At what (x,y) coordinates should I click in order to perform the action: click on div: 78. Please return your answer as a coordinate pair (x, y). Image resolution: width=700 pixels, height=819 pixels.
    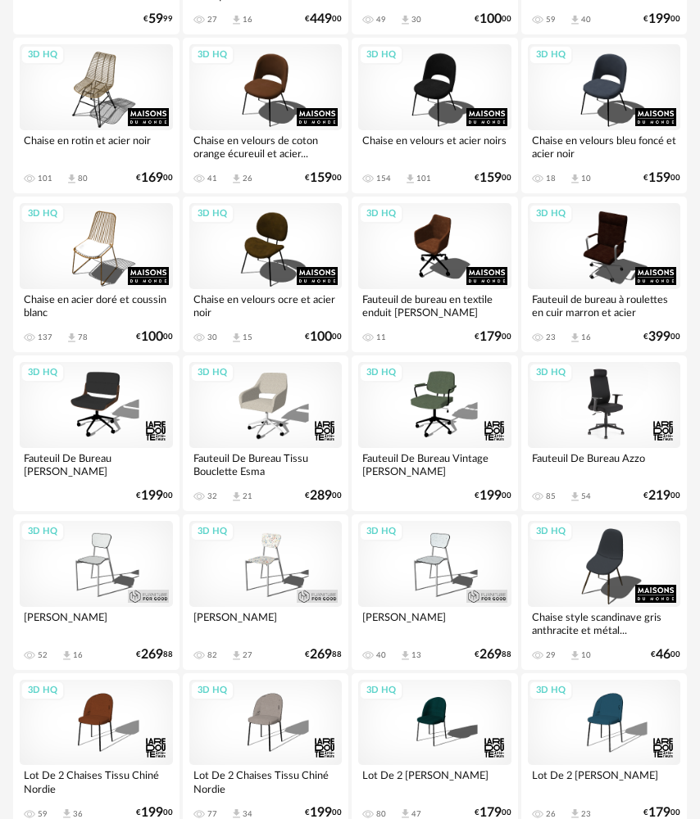
    Looking at the image, I should click on (83, 338).